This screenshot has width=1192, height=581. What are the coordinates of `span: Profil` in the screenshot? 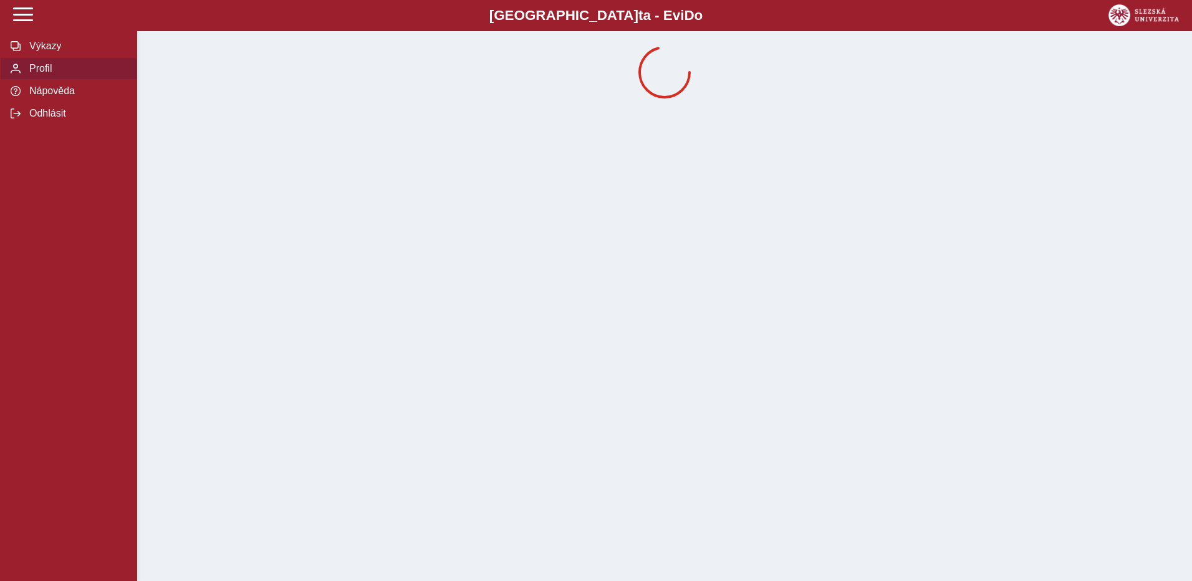 It's located at (76, 69).